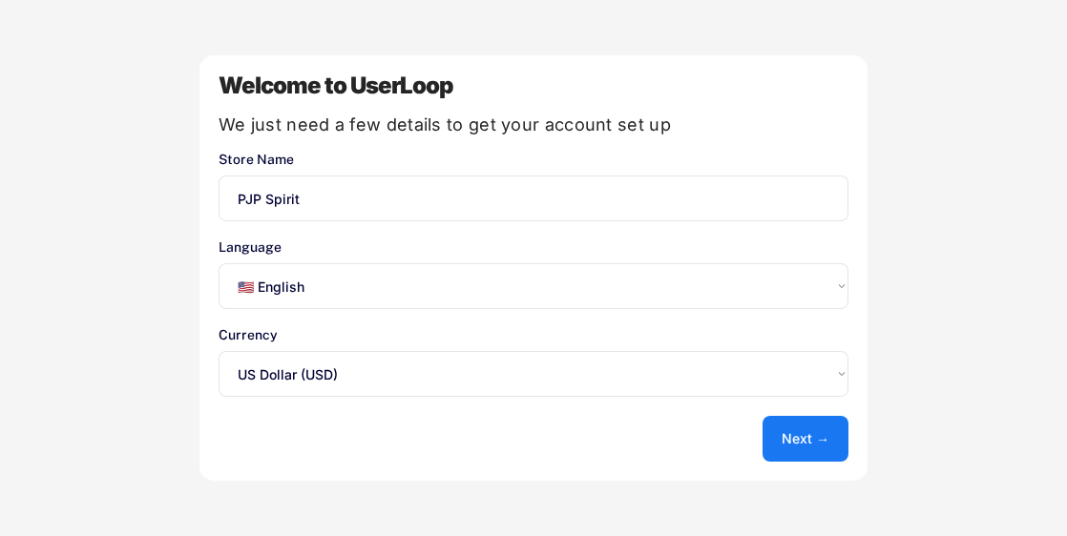  What do you see at coordinates (805, 439) in the screenshot?
I see `button: Next →` at bounding box center [805, 439].